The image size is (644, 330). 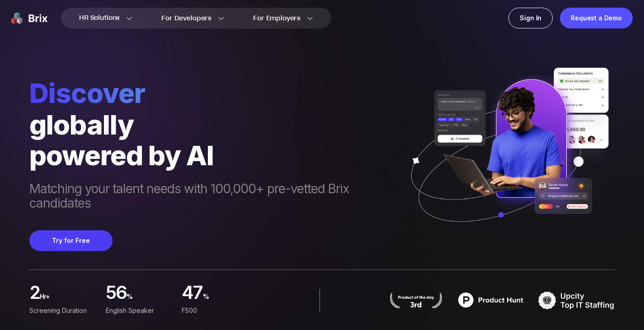 What do you see at coordinates (116, 294) in the screenshot?
I see `span: 56` at bounding box center [116, 294].